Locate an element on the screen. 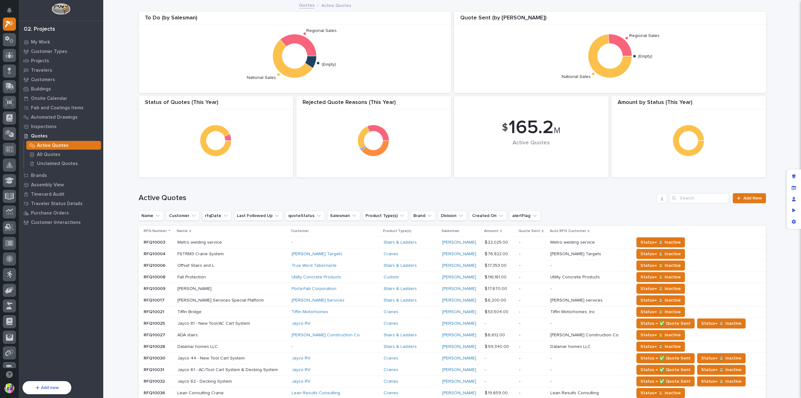 Image resolution: width=801 pixels, height=398 pixels. img: Brittany is located at coordinates (11, 106).